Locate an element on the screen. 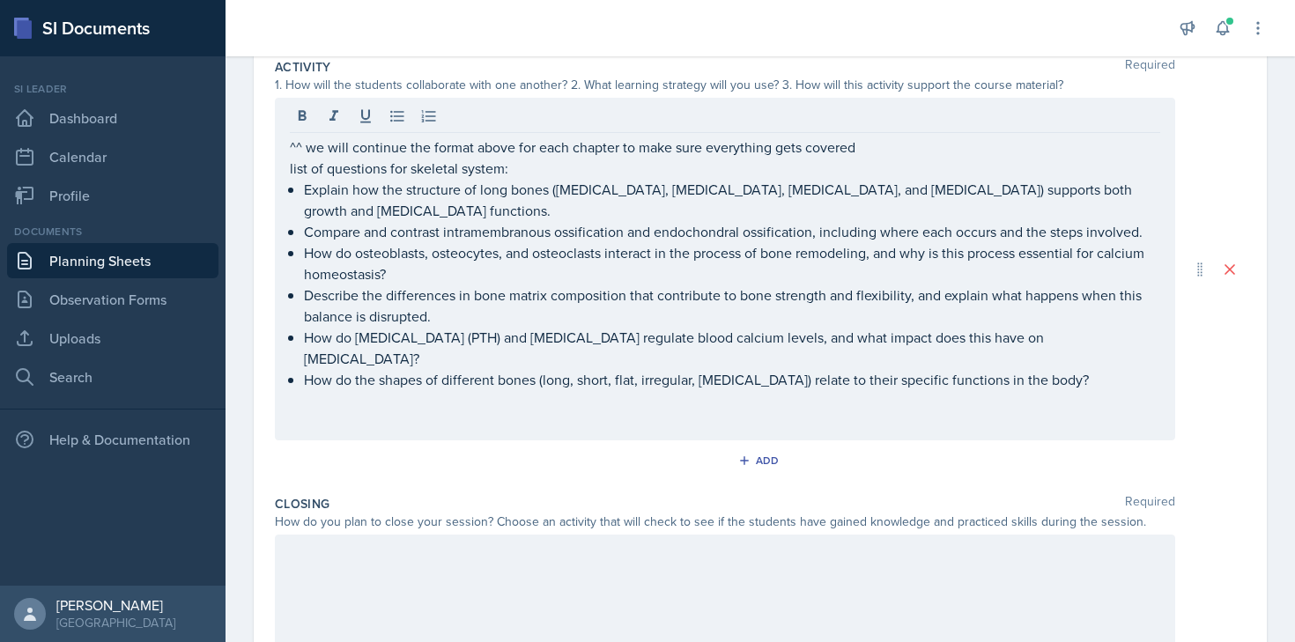 Image resolution: width=1295 pixels, height=642 pixels. div: Documents is located at coordinates (113, 232).